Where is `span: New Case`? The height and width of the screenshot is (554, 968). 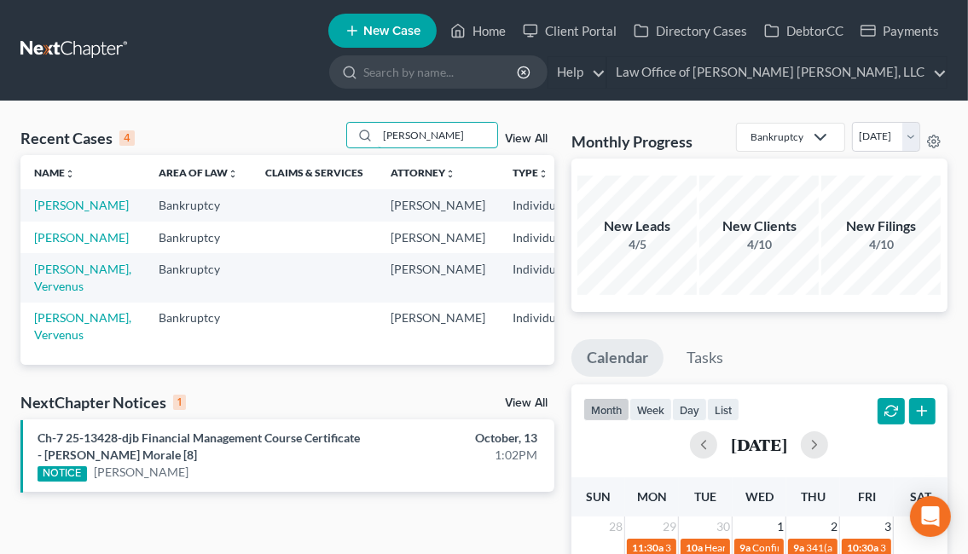 span: New Case is located at coordinates (391, 31).